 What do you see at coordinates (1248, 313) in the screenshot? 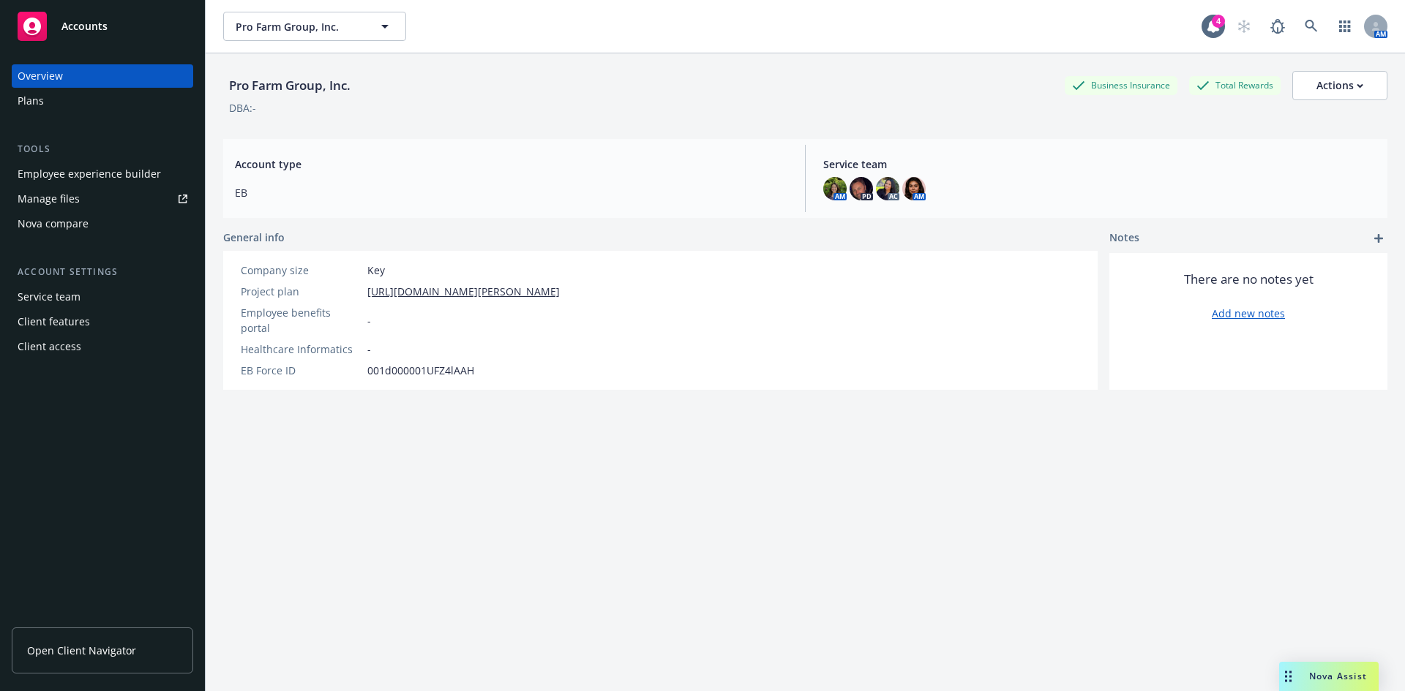
I see `a: Add new notes` at bounding box center [1248, 313].